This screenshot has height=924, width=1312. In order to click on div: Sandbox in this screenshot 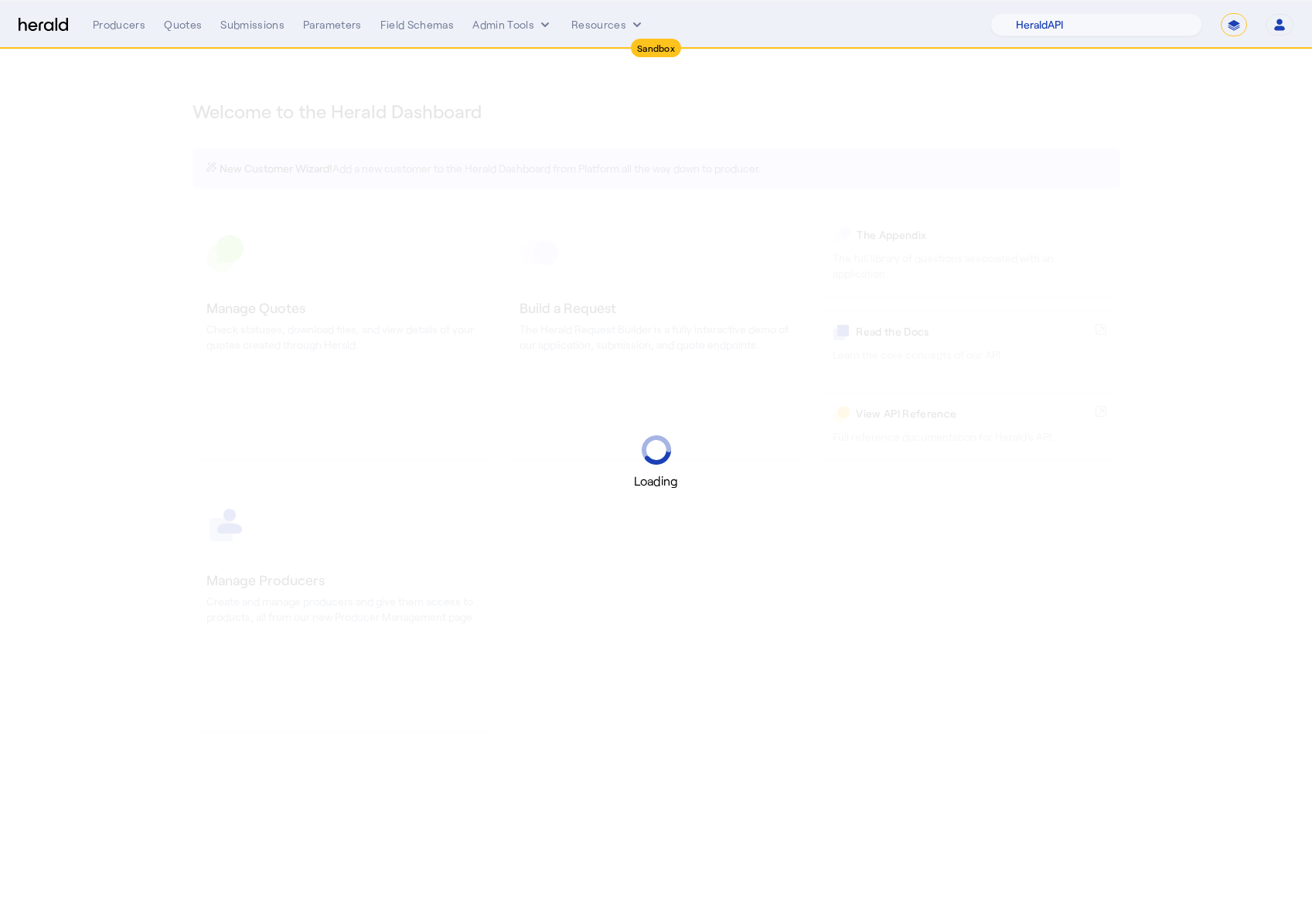, I will do `click(656, 48)`.